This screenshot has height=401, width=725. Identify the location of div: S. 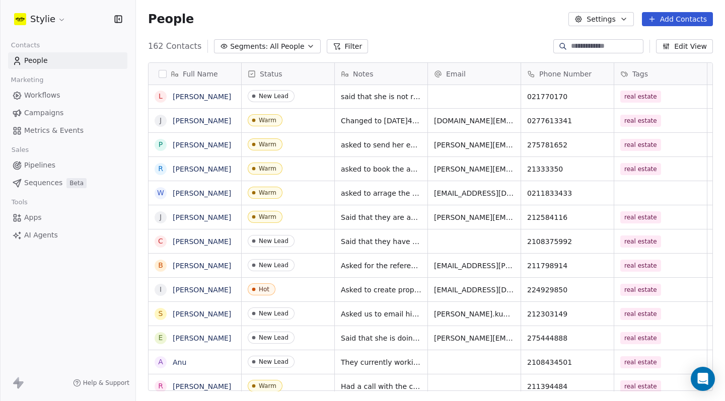
(161, 314).